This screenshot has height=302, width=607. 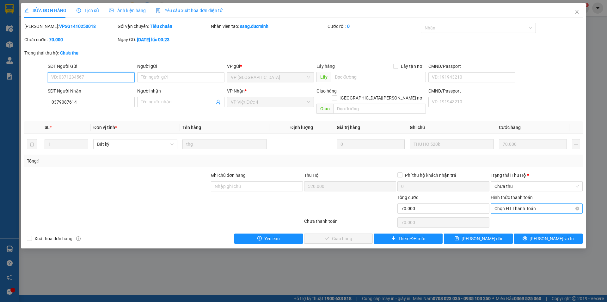 What do you see at coordinates (339, 238) in the screenshot?
I see `button: checkGiao hàng` at bounding box center [339, 238].